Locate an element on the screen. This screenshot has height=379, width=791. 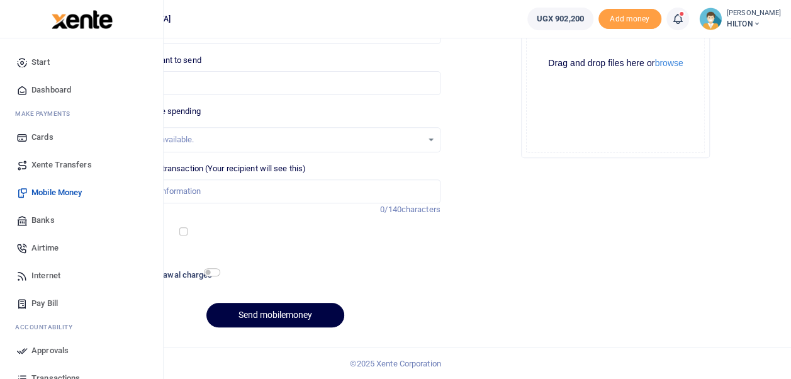
span: Banks is located at coordinates (43, 220).